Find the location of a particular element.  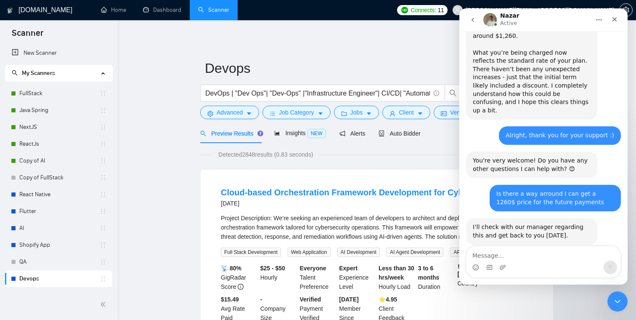

a: AI is located at coordinates (59, 228).